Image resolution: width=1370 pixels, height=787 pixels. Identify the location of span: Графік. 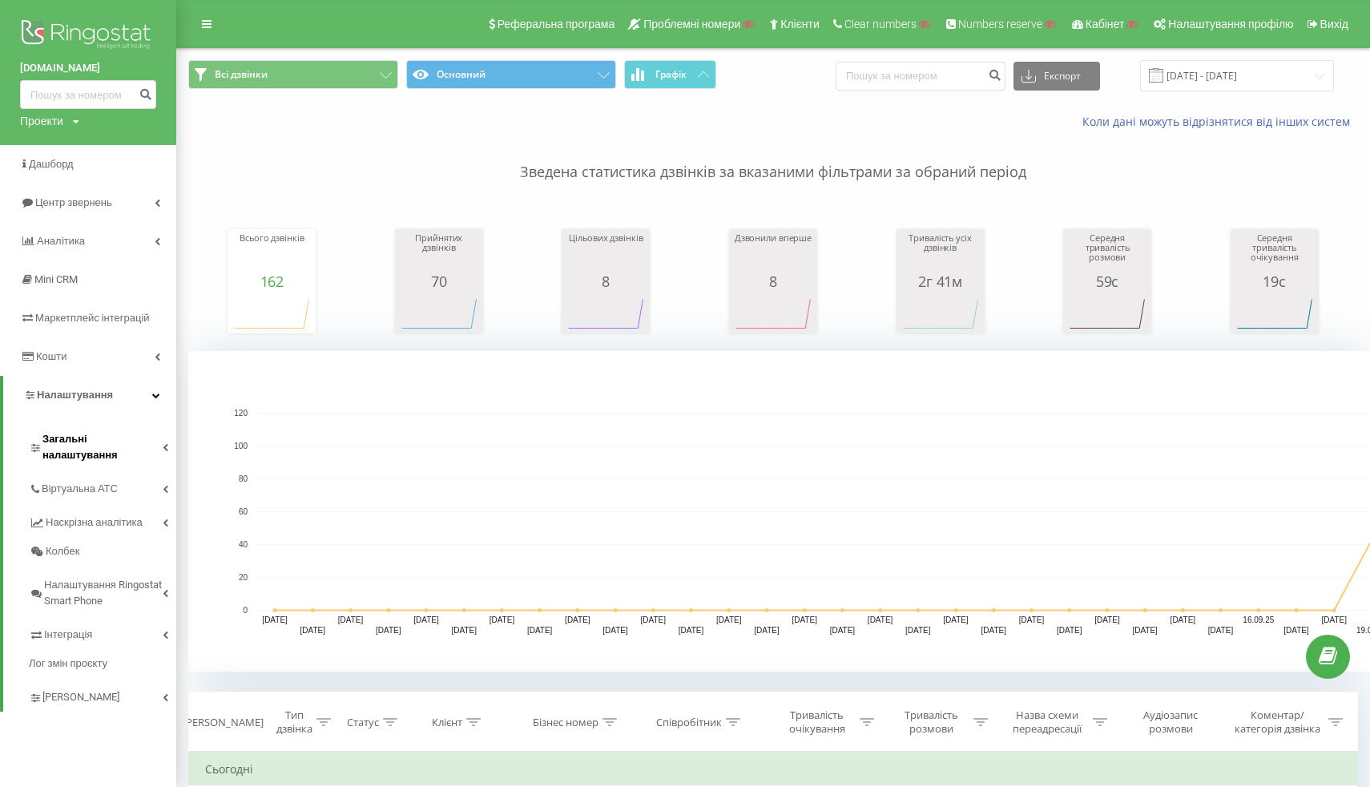
(670, 74).